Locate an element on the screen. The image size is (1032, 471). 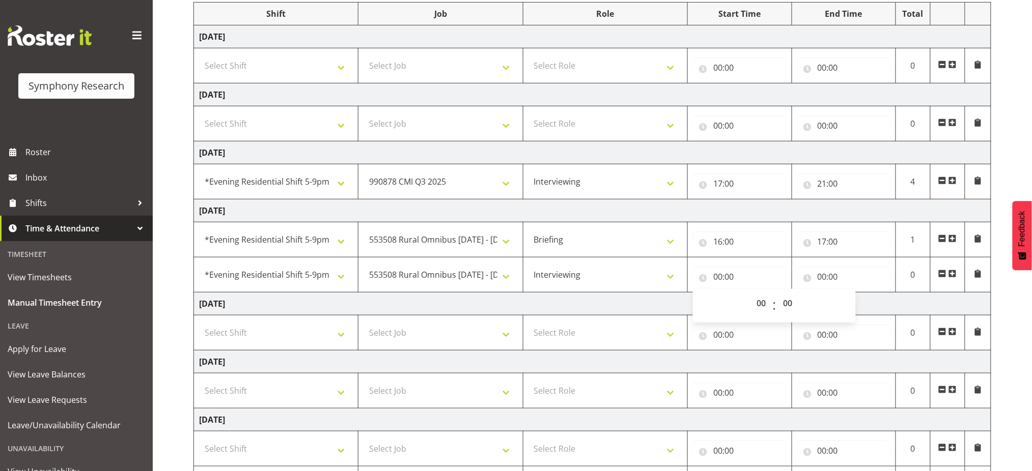
a: Leave/Unavailability Calendar is located at coordinates (76, 426).